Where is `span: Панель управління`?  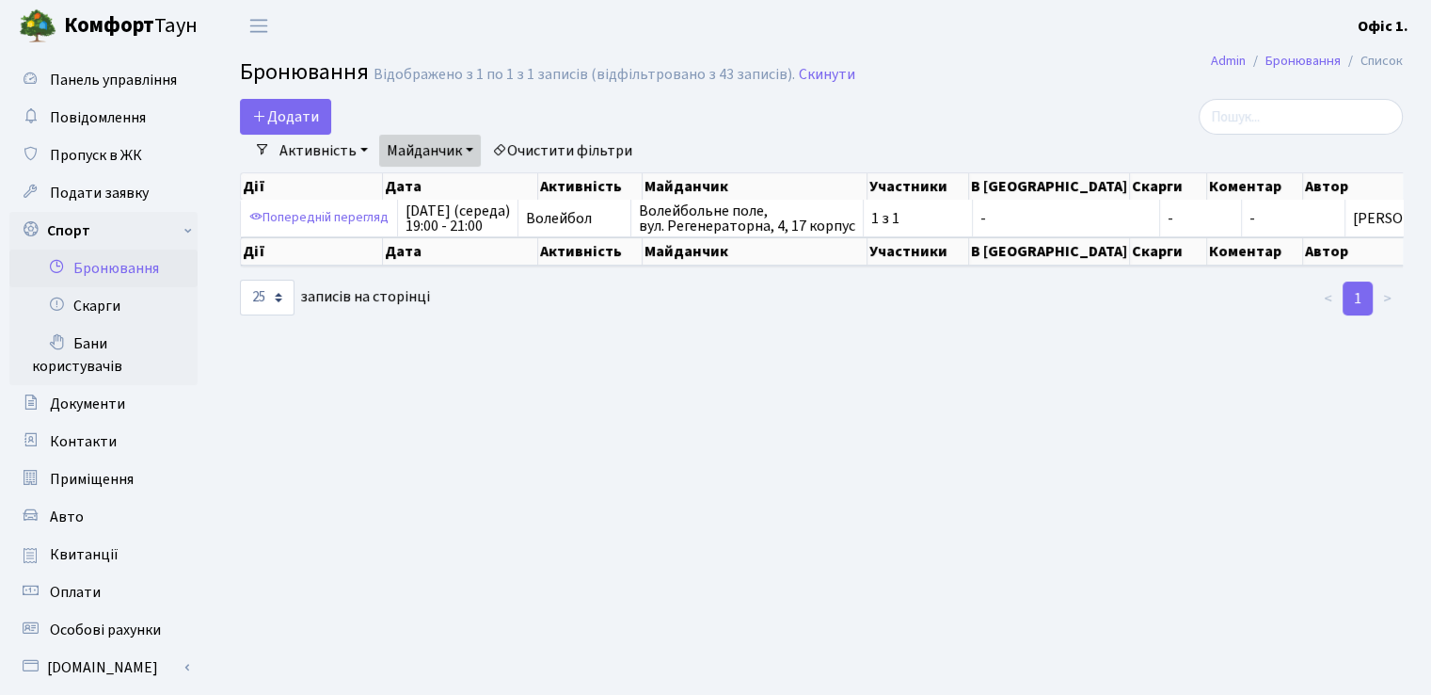
span: Панель управління is located at coordinates (113, 80).